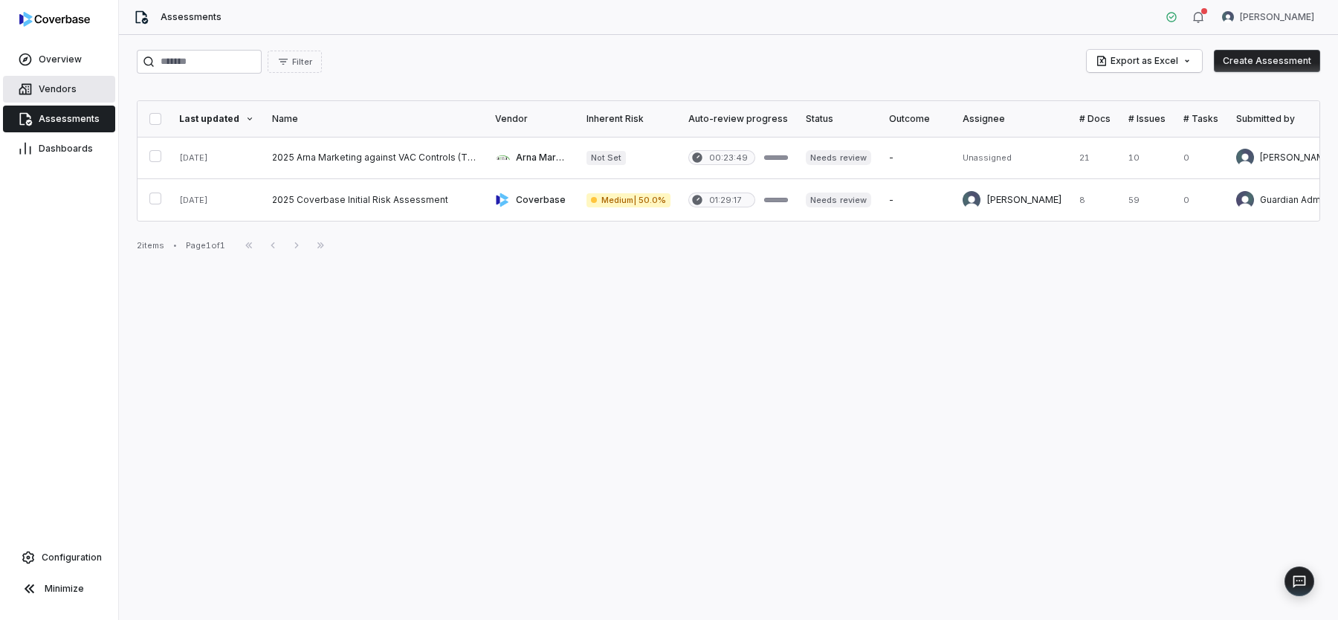  What do you see at coordinates (628, 119) in the screenshot?
I see `div: Inherent Risk` at bounding box center [628, 119].